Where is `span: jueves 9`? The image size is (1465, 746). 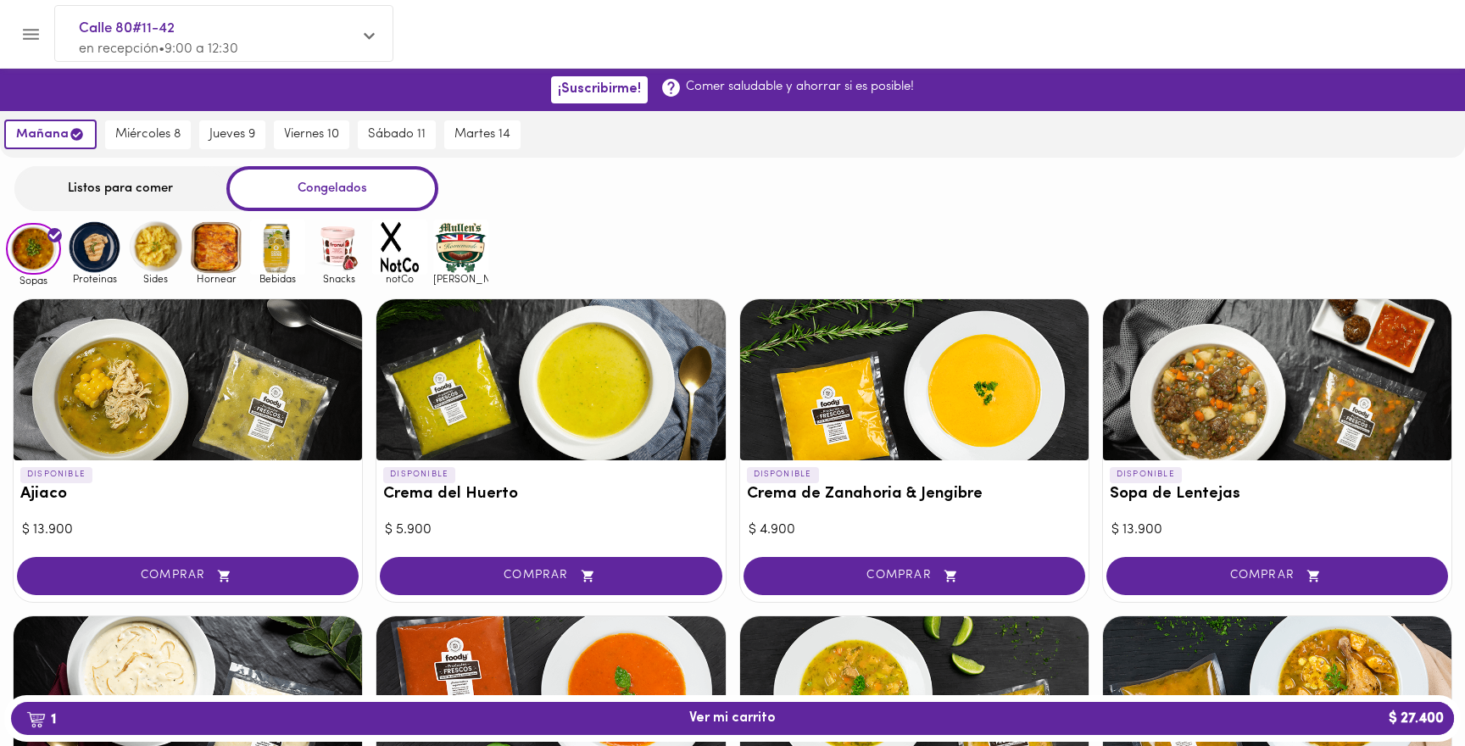 span: jueves 9 is located at coordinates (232, 135).